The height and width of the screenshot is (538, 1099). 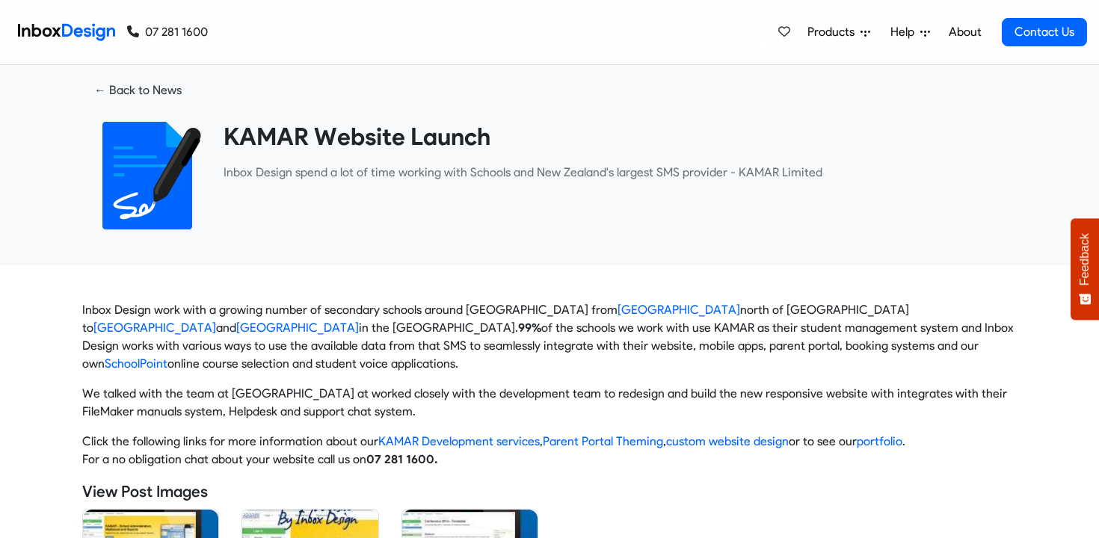 What do you see at coordinates (834, 32) in the screenshot?
I see `span: Products` at bounding box center [834, 32].